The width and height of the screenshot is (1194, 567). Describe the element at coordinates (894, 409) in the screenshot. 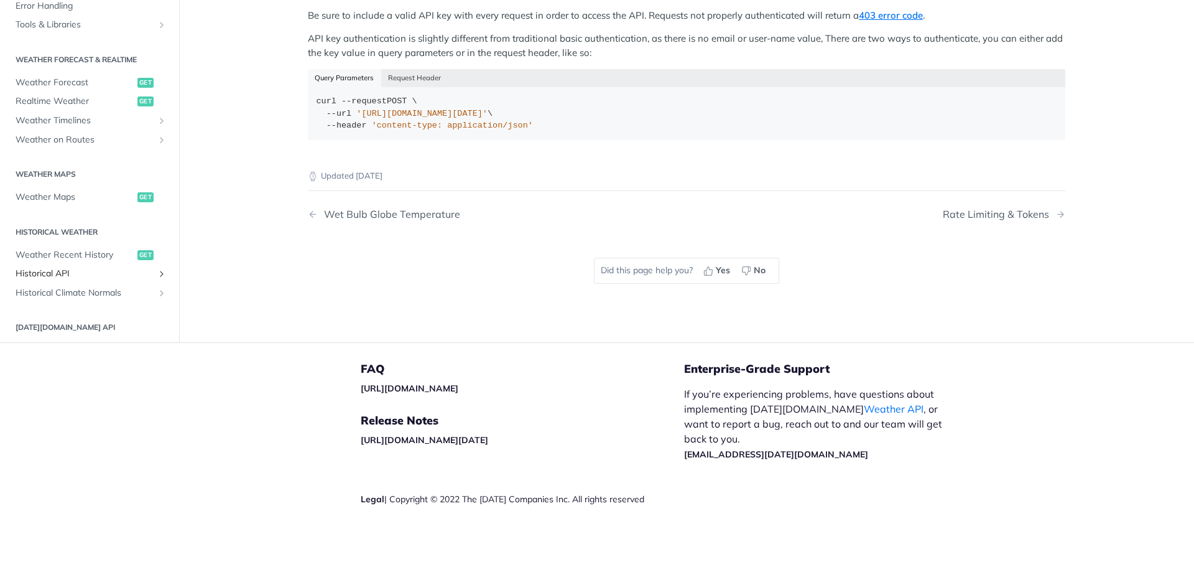

I see `a: Weather API` at that location.